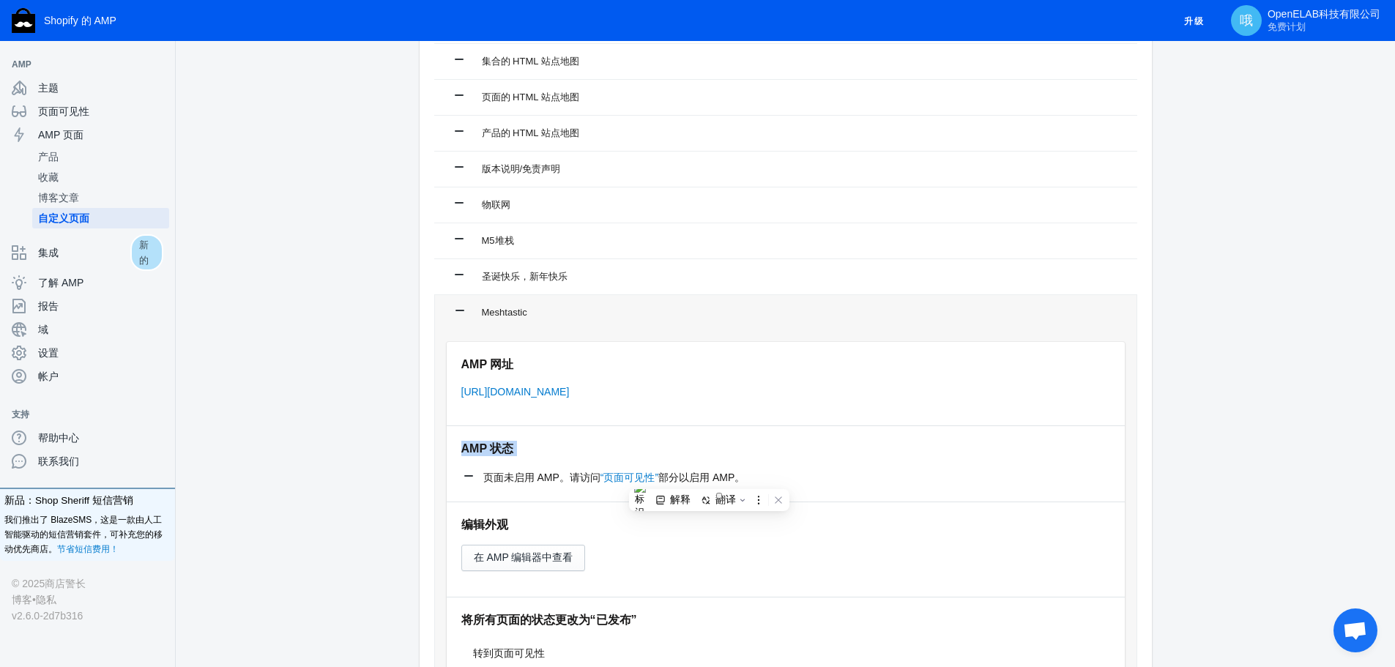 The height and width of the screenshot is (667, 1395). What do you see at coordinates (509, 653) in the screenshot?
I see `a: 转到页面可见性` at bounding box center [509, 653].